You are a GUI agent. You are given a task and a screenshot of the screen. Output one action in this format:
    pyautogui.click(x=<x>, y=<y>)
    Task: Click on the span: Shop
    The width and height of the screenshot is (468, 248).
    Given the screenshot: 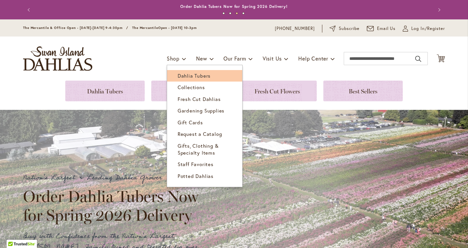 What is the action you would take?
    pyautogui.click(x=173, y=58)
    